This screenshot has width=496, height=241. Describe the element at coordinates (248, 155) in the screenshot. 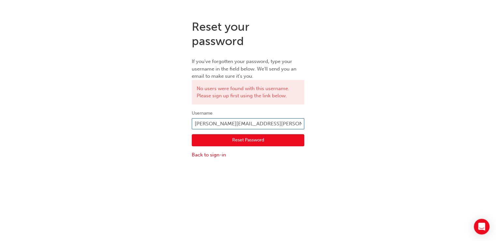

I see `a: Back to sign-in` at that location.